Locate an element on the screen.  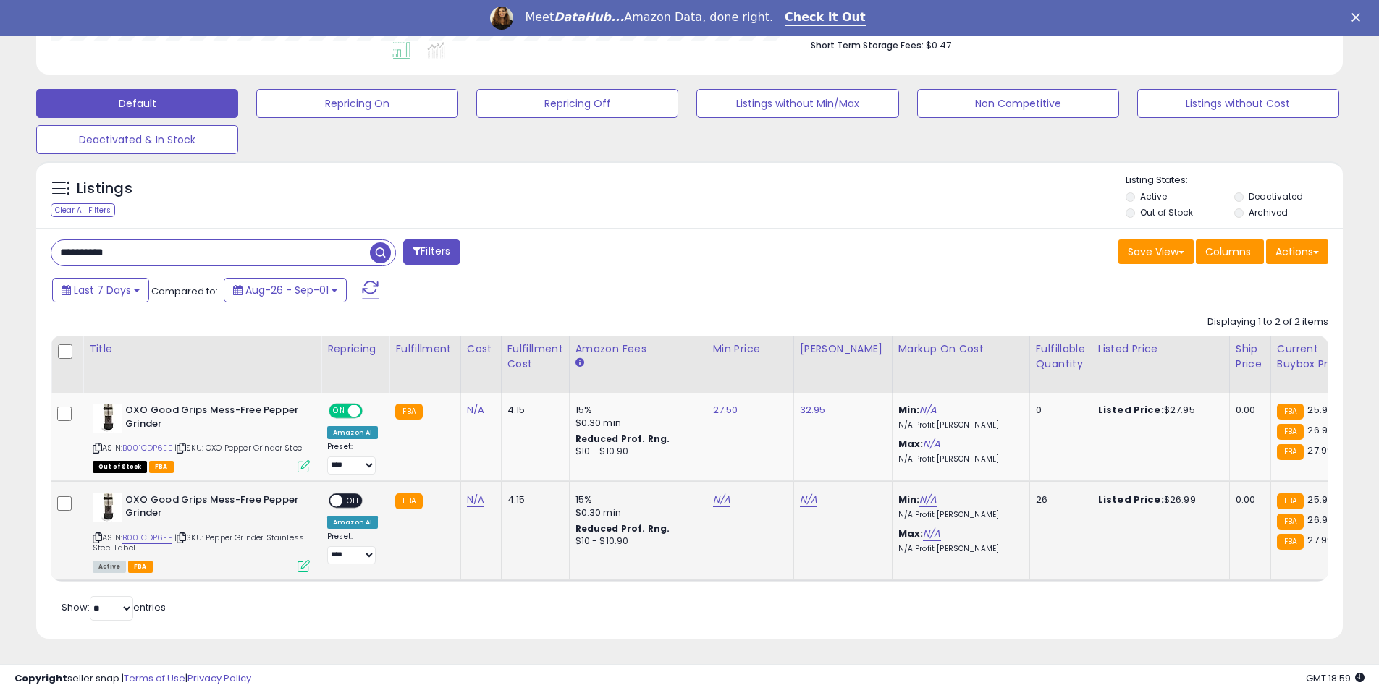
div: $27.95 is located at coordinates (1158, 410).